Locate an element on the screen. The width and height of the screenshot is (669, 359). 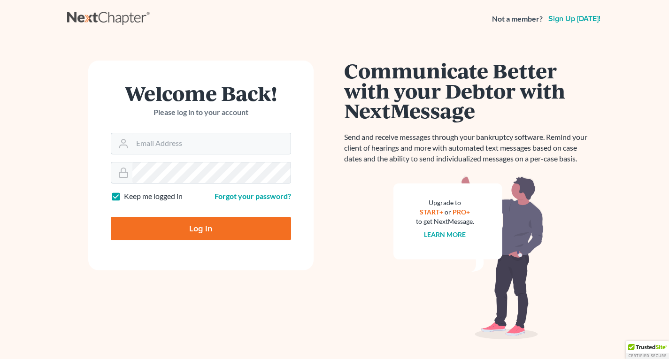
h1: Welcome Back! is located at coordinates (201, 93).